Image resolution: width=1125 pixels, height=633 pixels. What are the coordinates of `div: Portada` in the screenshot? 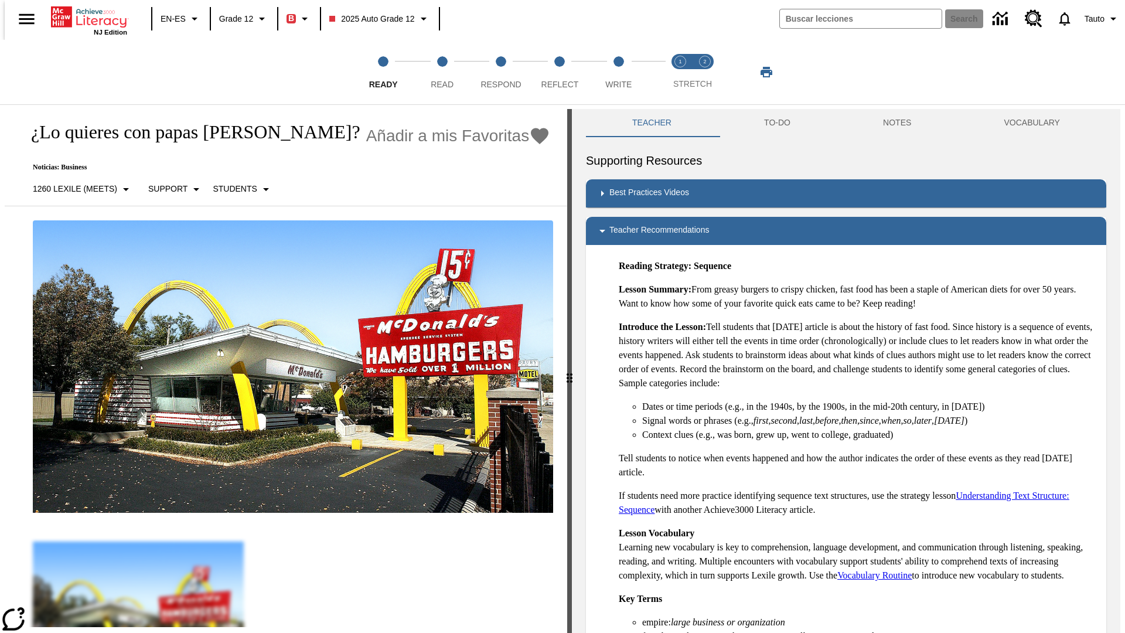 It's located at (89, 20).